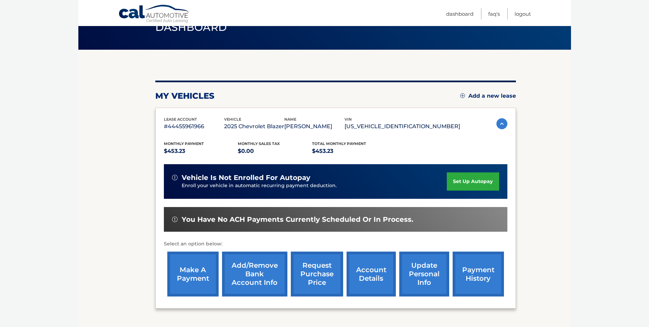 Image resolution: width=649 pixels, height=327 pixels. What do you see at coordinates (473, 181) in the screenshot?
I see `a: set up autopay` at bounding box center [473, 181].